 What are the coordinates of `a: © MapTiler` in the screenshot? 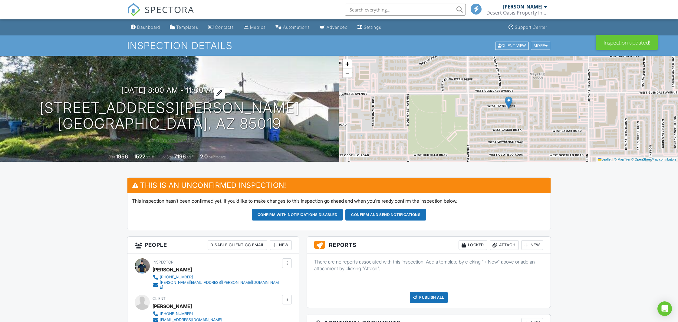 It's located at (622, 159).